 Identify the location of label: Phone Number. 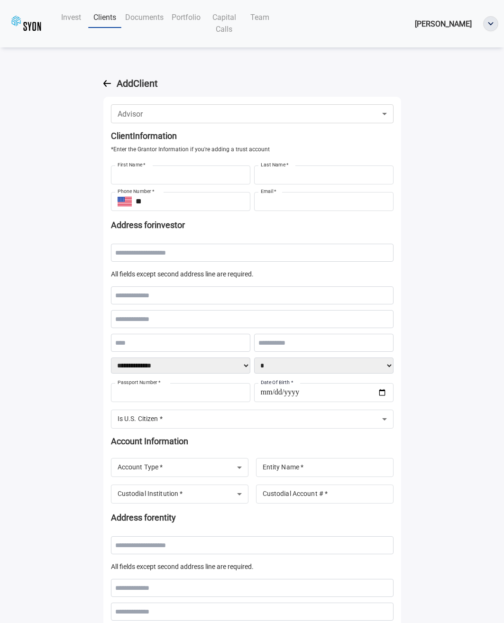
(136, 191).